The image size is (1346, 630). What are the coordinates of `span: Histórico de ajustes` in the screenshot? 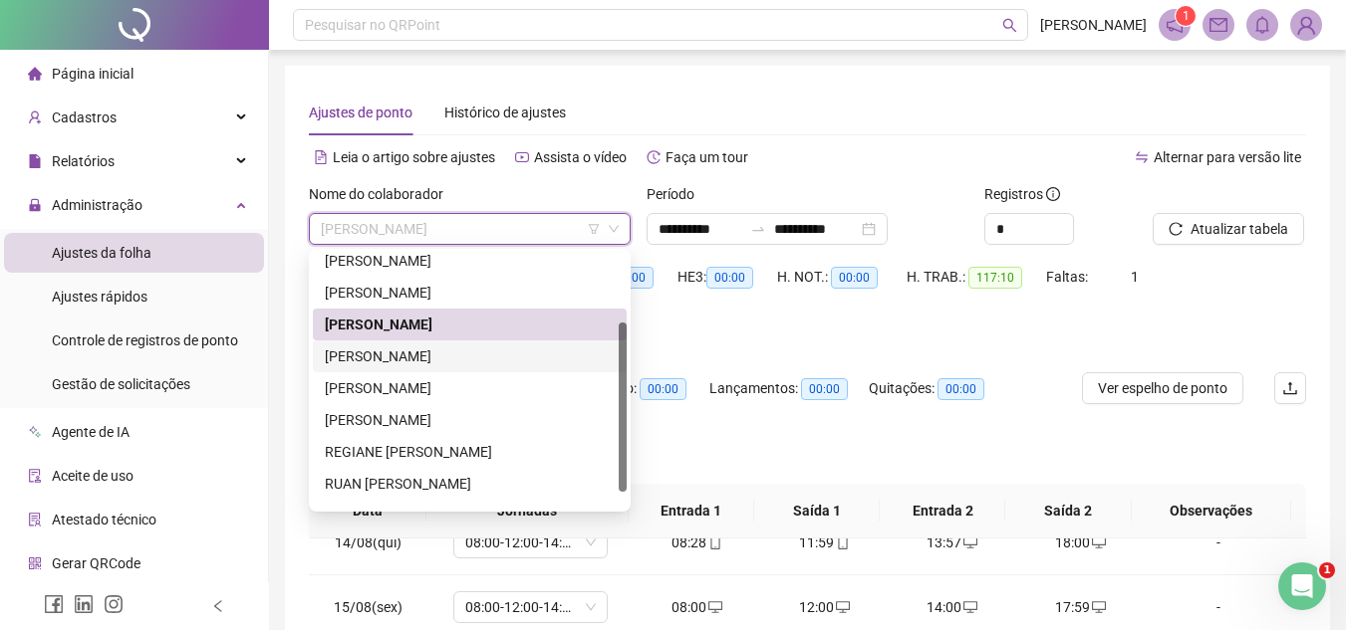 It's located at (505, 113).